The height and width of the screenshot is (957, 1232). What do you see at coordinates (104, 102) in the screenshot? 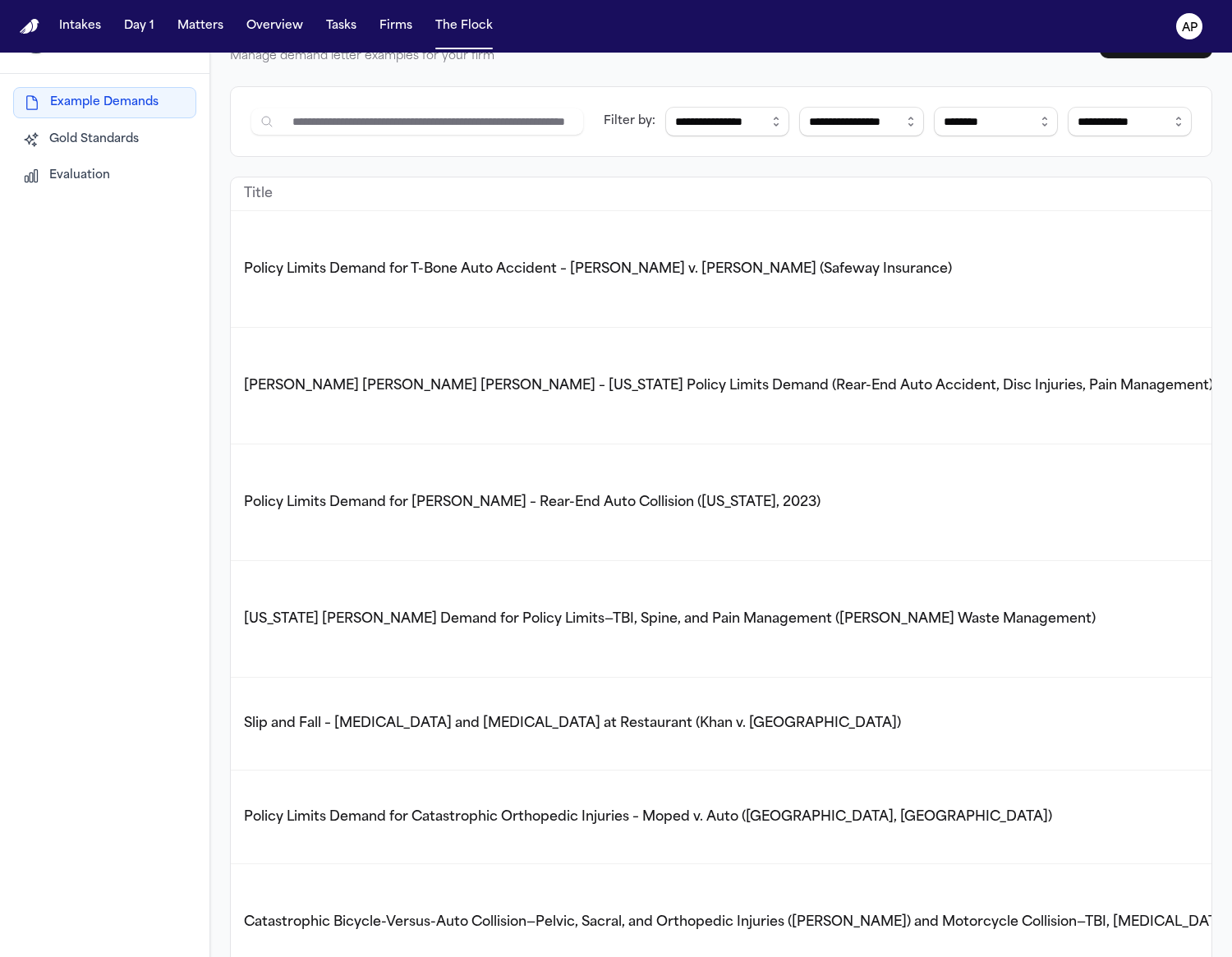
I see `button: Example Demands` at bounding box center [104, 102].